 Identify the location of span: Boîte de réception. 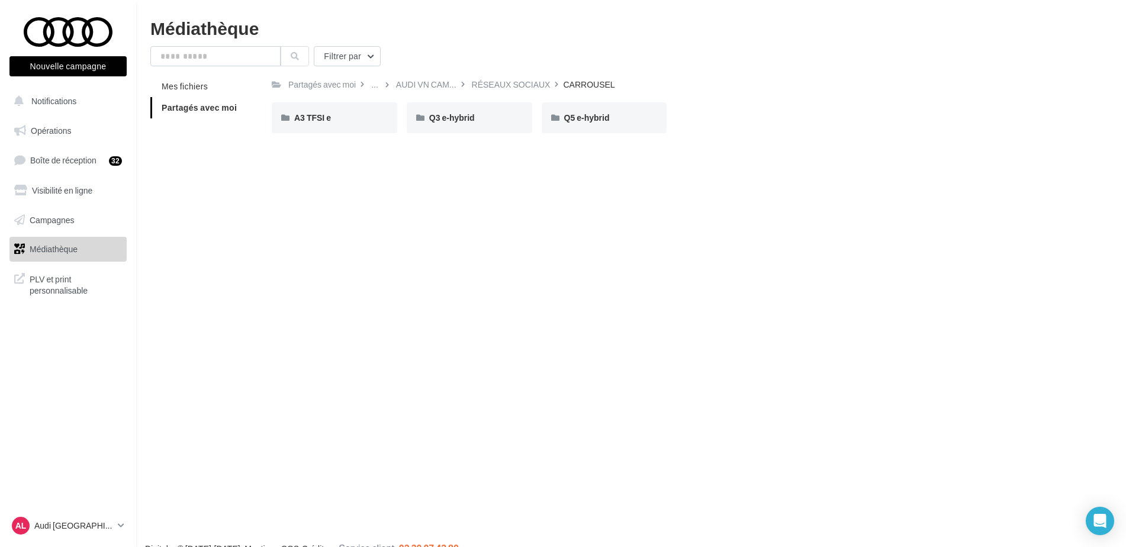
(63, 160).